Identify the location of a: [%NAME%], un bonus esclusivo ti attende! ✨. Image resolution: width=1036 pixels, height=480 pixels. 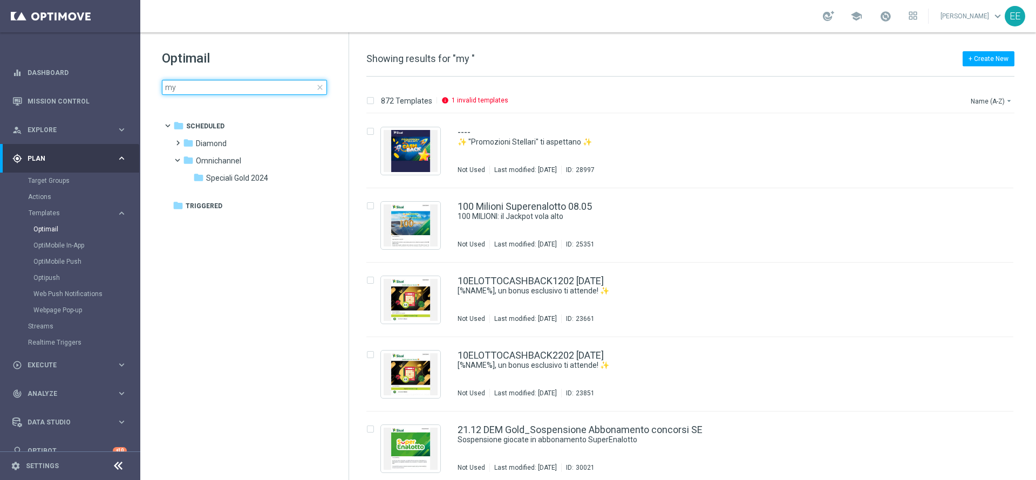
(700, 365).